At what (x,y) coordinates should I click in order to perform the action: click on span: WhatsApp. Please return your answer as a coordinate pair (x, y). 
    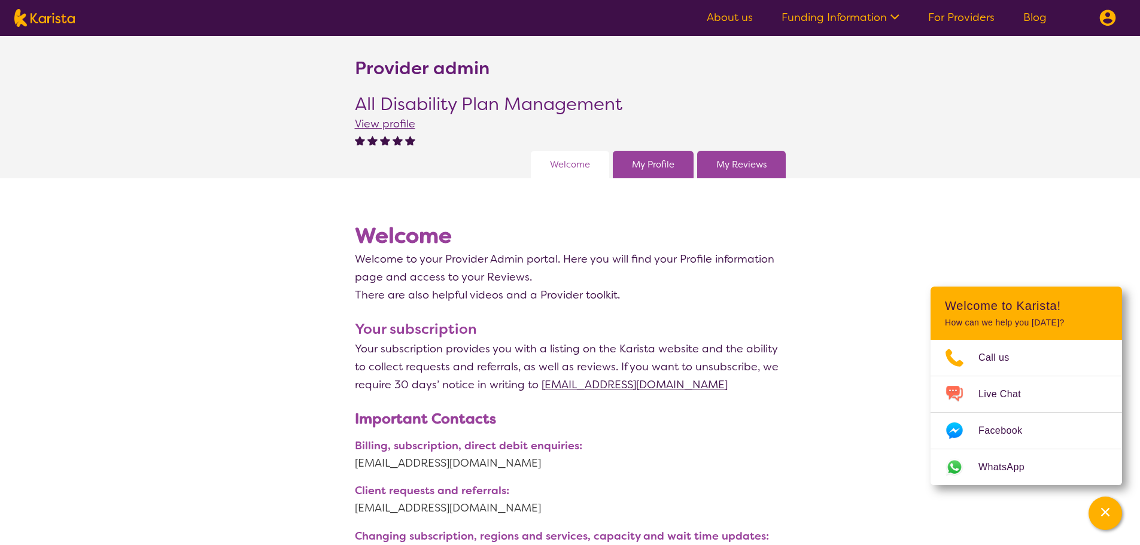
    Looking at the image, I should click on (1008, 467).